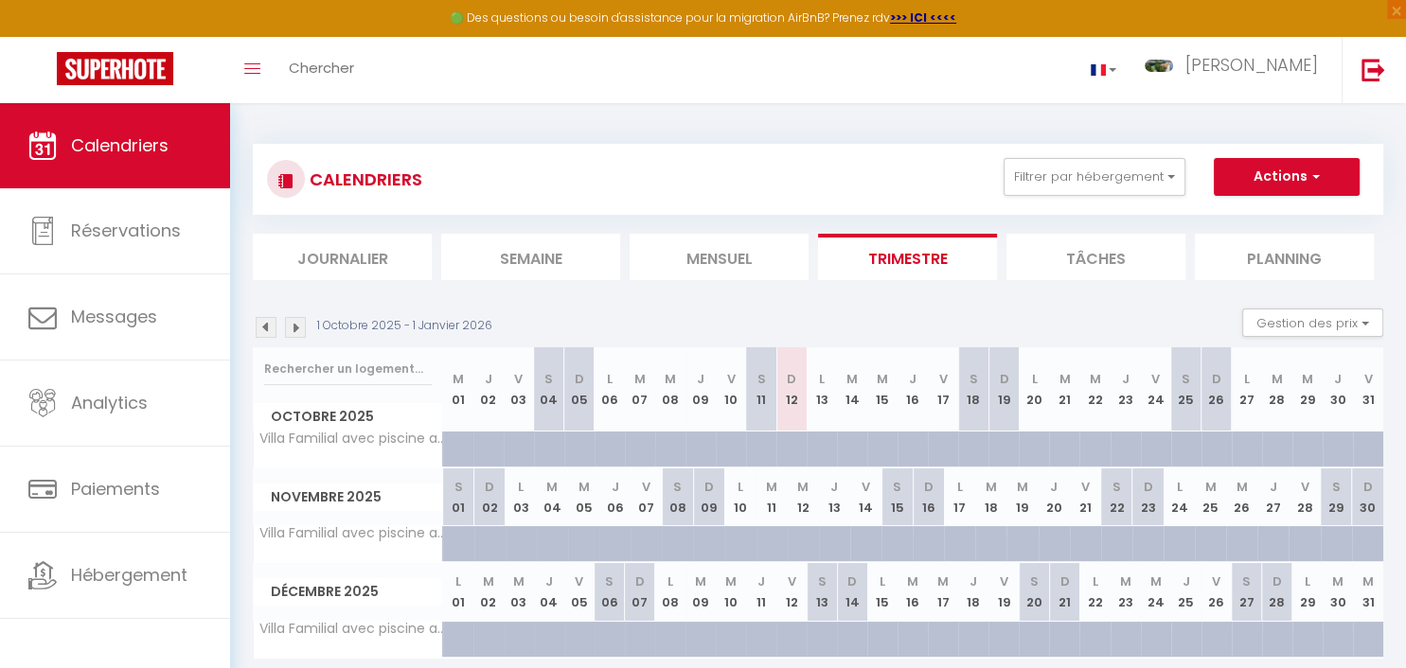 Image resolution: width=1406 pixels, height=668 pixels. What do you see at coordinates (1216, 389) in the screenshot?
I see `th: 26` at bounding box center [1216, 389].